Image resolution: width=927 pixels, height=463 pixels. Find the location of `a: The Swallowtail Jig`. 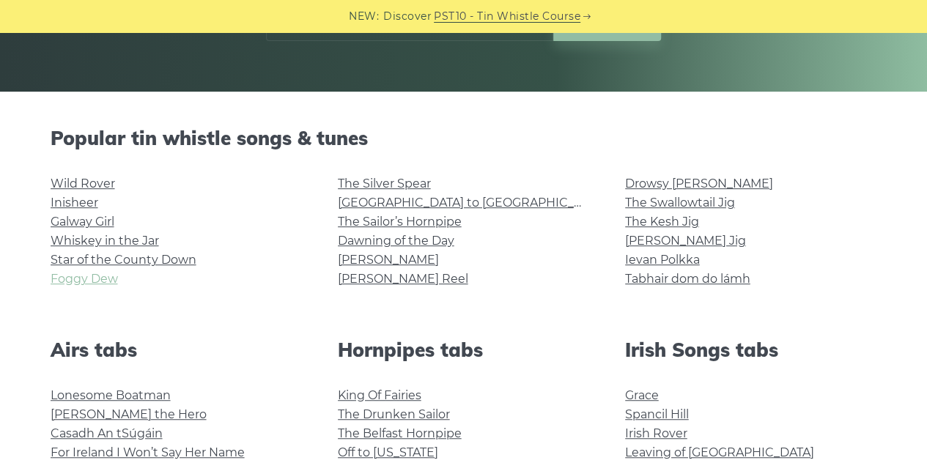

a: The Swallowtail Jig is located at coordinates (680, 202).